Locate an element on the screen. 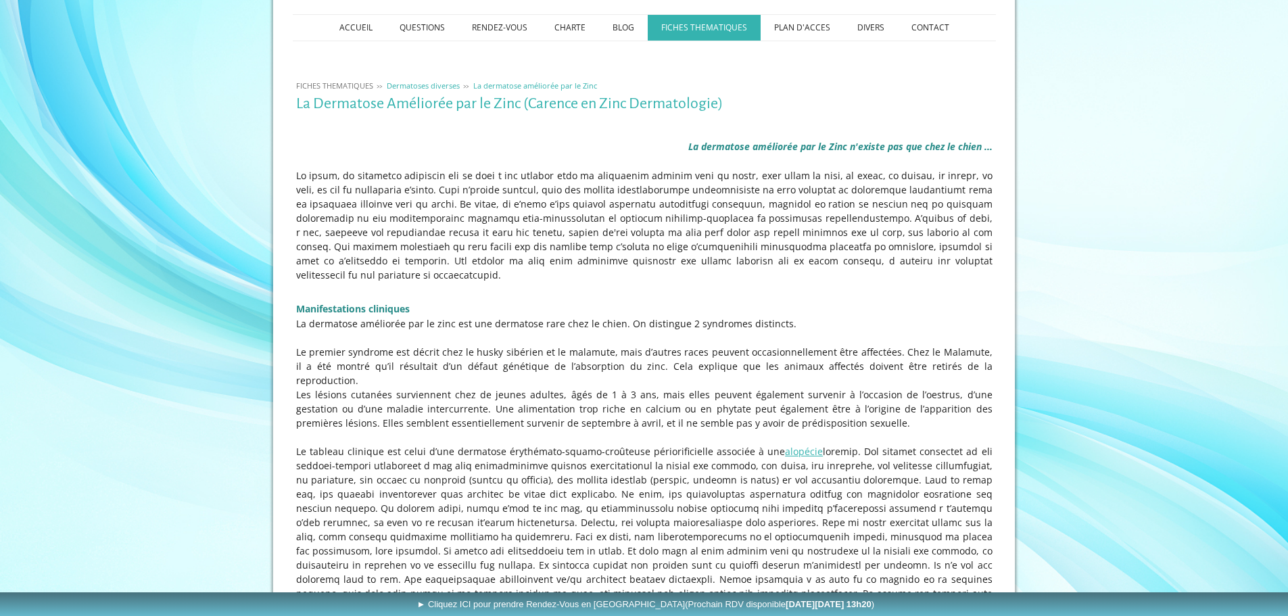 The image size is (1288, 616). a: ACCUEIL is located at coordinates (356, 28).